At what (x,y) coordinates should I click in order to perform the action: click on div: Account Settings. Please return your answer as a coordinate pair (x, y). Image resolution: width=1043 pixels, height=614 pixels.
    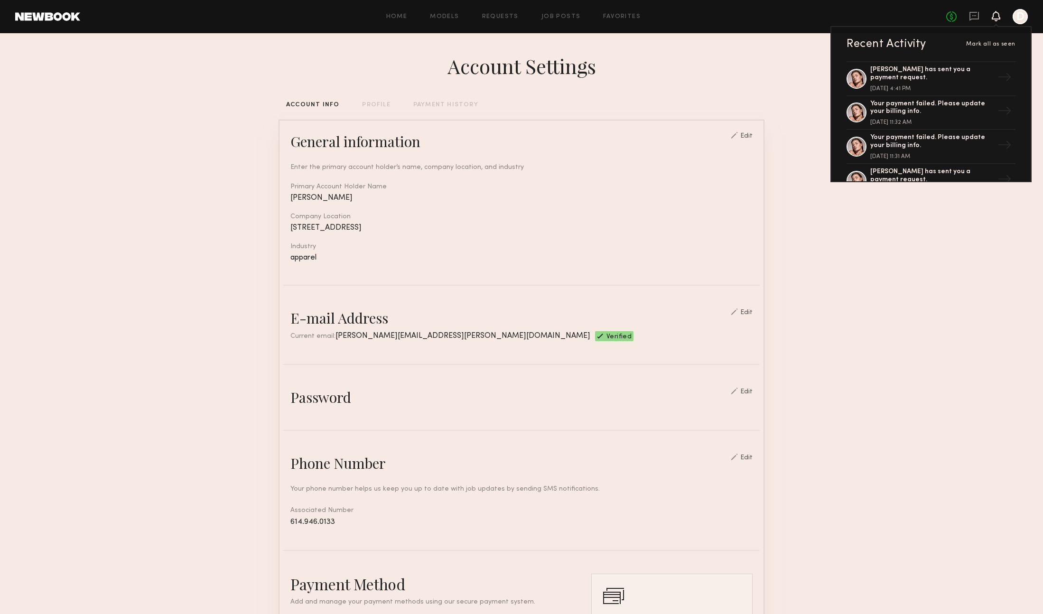
    Looking at the image, I should click on (521, 66).